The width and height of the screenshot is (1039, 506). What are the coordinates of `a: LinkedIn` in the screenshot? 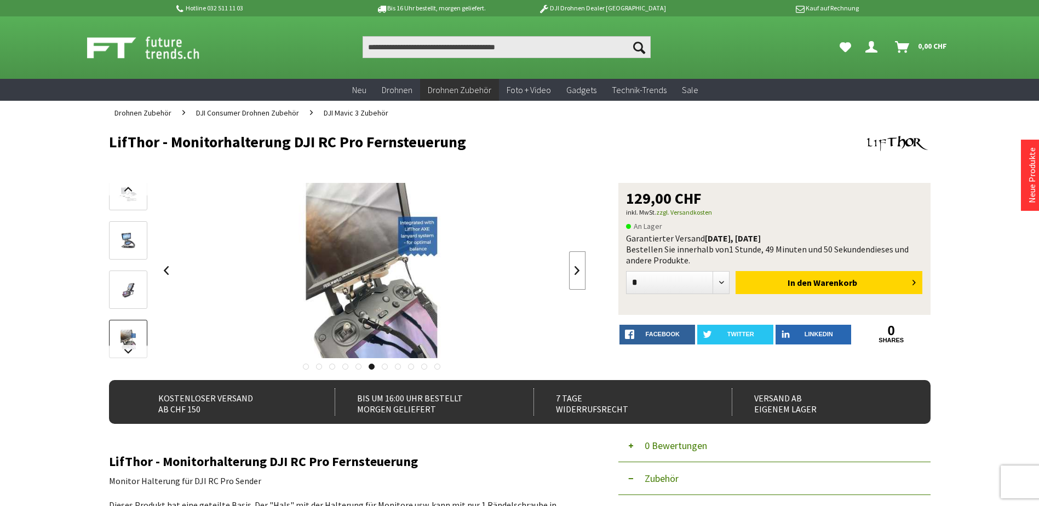 It's located at (814, 335).